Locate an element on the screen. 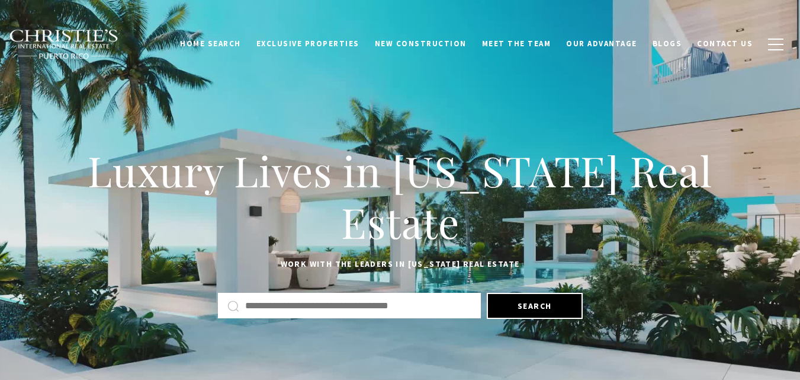  span: Contact Us is located at coordinates (725, 43).